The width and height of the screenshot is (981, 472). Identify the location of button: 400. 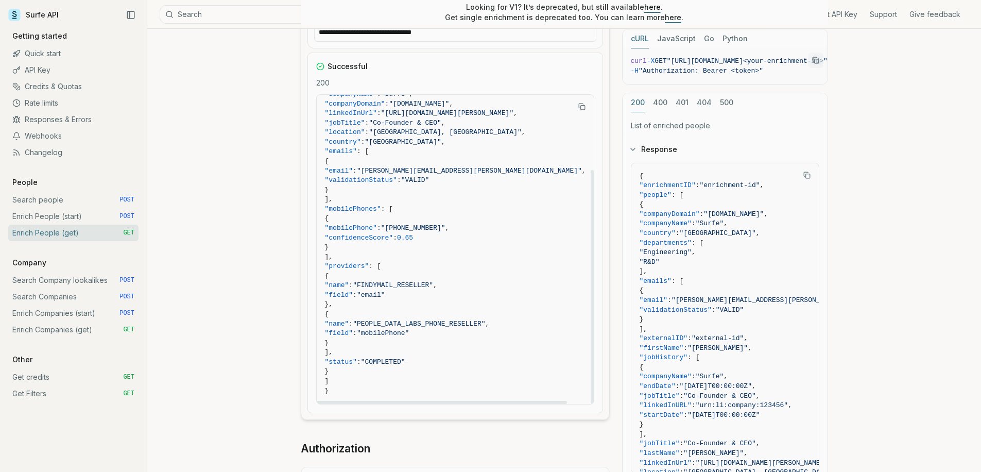
(660, 102).